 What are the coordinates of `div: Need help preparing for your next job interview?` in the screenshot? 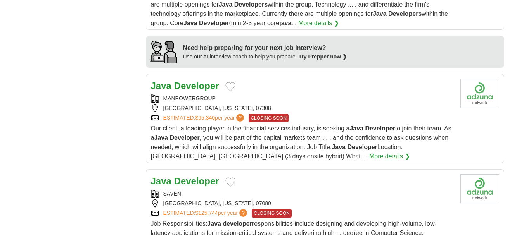 It's located at (265, 48).